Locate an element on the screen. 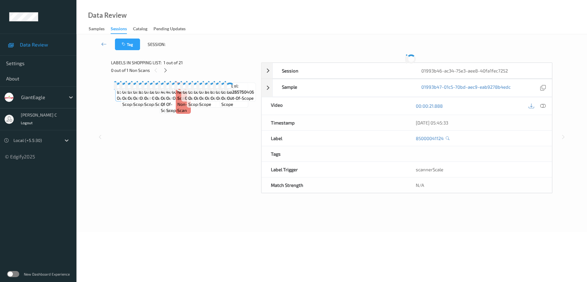 The image size is (587, 282). div: scannerScale is located at coordinates (479, 169).